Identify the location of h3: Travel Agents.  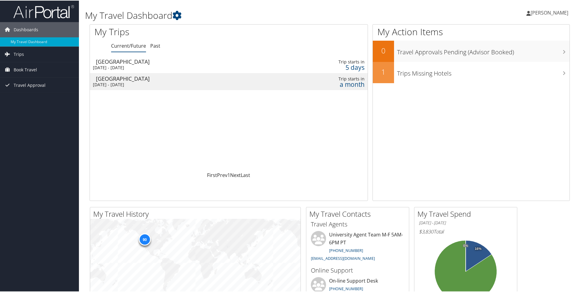
(358, 224).